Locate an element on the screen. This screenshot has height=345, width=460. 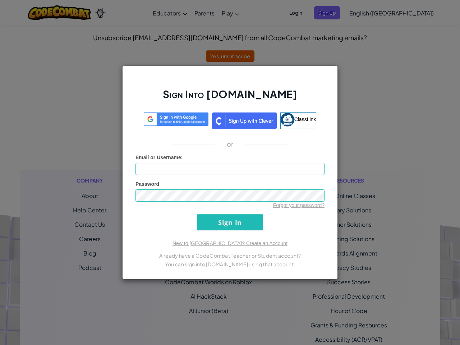
p: Already have a CodeCombat Teacher or Student account? is located at coordinates (230, 256).